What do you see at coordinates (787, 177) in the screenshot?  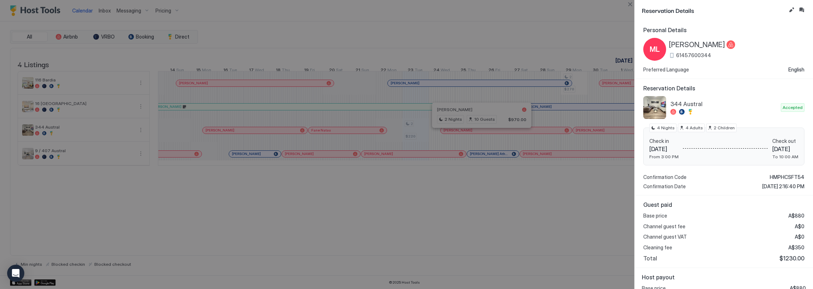 I see `span: HMPHCSFT54` at bounding box center [787, 177].